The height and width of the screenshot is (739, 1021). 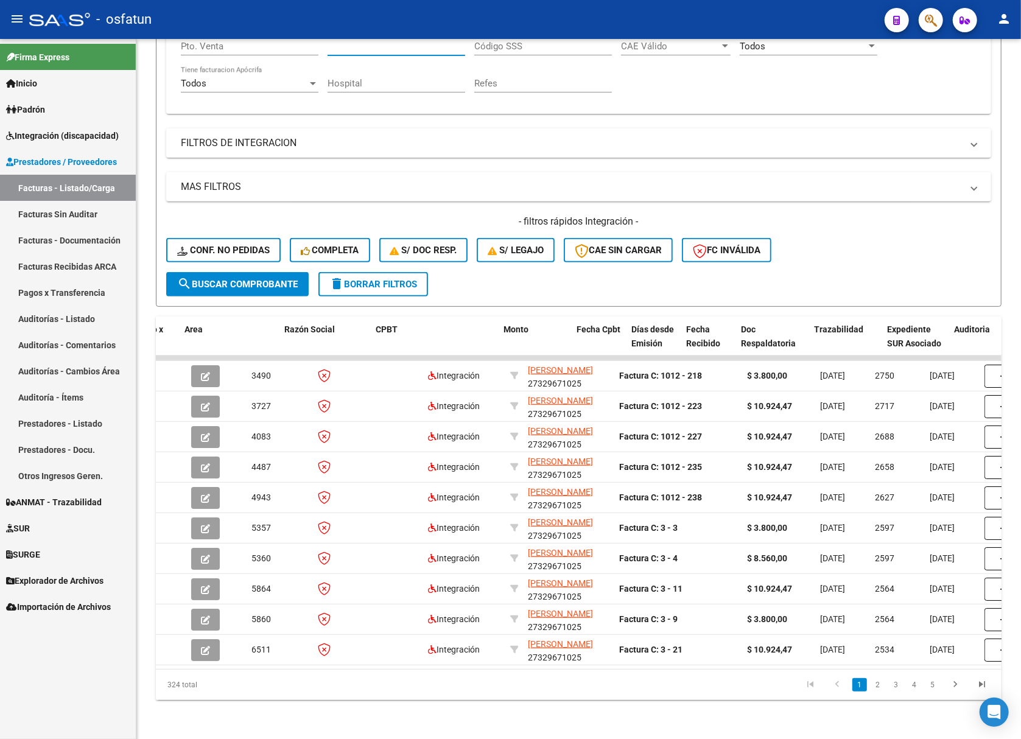 I want to click on span: Padrón, so click(x=26, y=110).